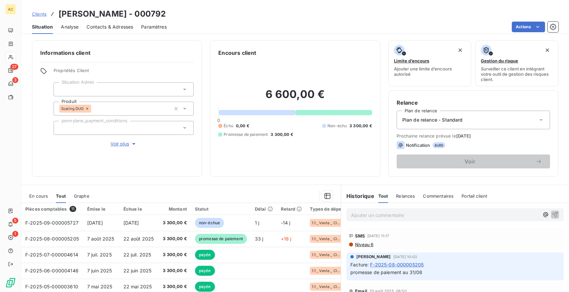  Describe the element at coordinates (364, 245) in the screenshot. I see `span: Niveau 6` at that location.